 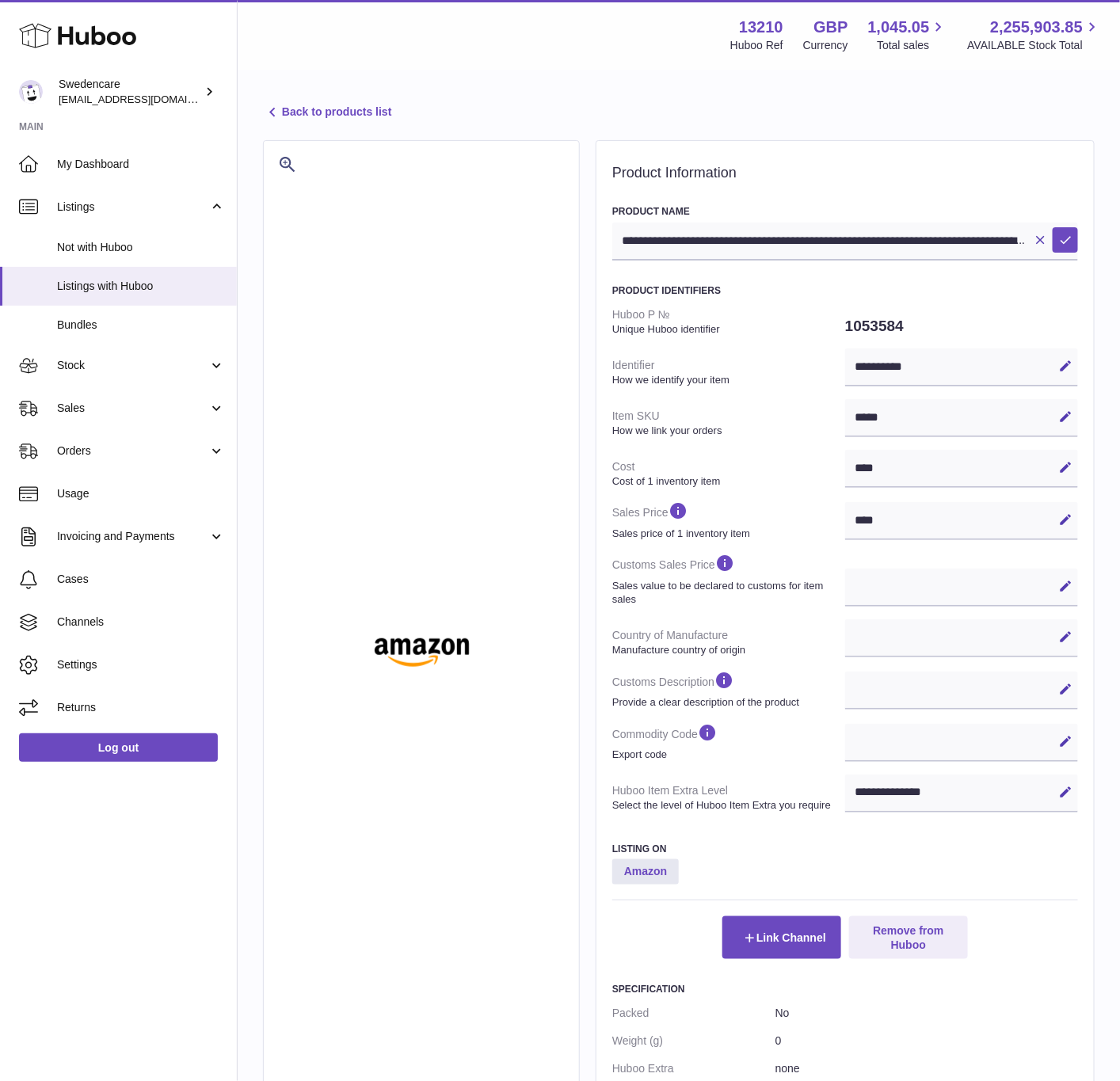 What do you see at coordinates (845, 174) in the screenshot?
I see `h2: Product Information` at bounding box center [845, 174].